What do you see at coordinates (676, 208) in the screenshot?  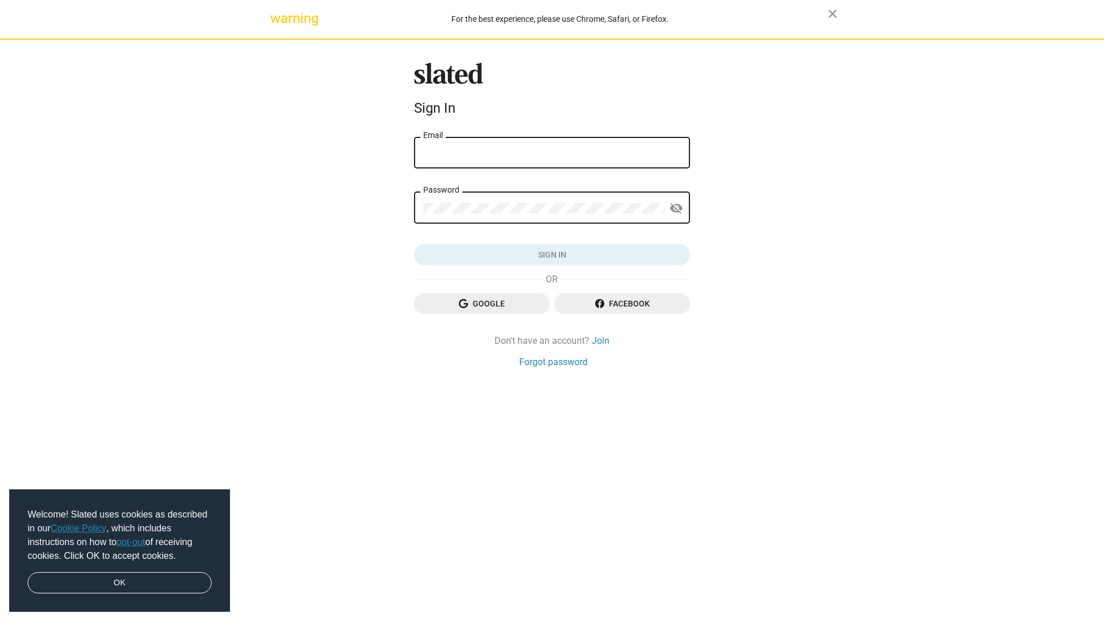 I see `mat-icon: visibility_off` at bounding box center [676, 208].